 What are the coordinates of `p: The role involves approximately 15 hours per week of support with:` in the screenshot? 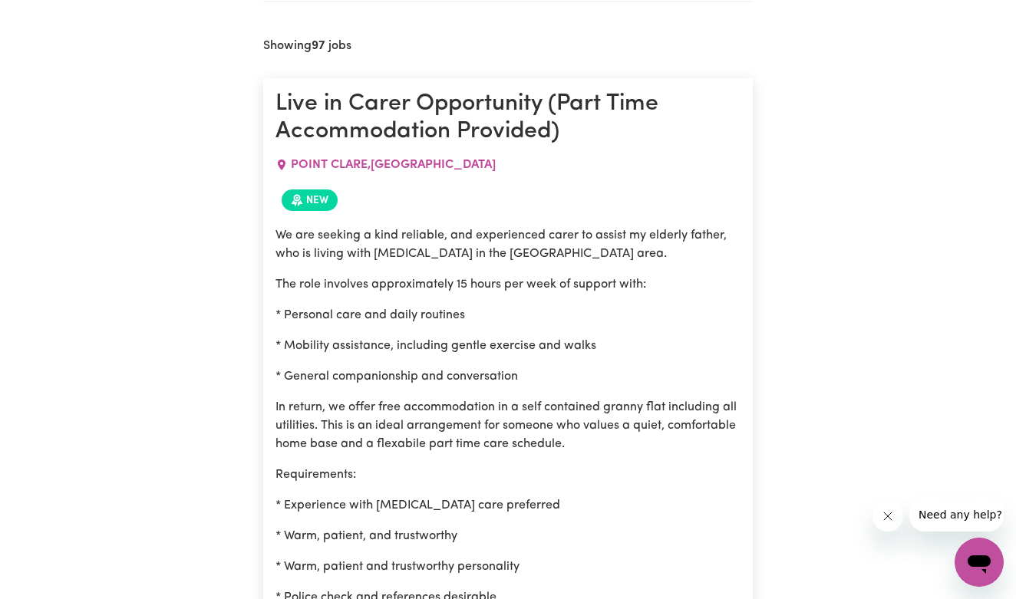 It's located at (508, 285).